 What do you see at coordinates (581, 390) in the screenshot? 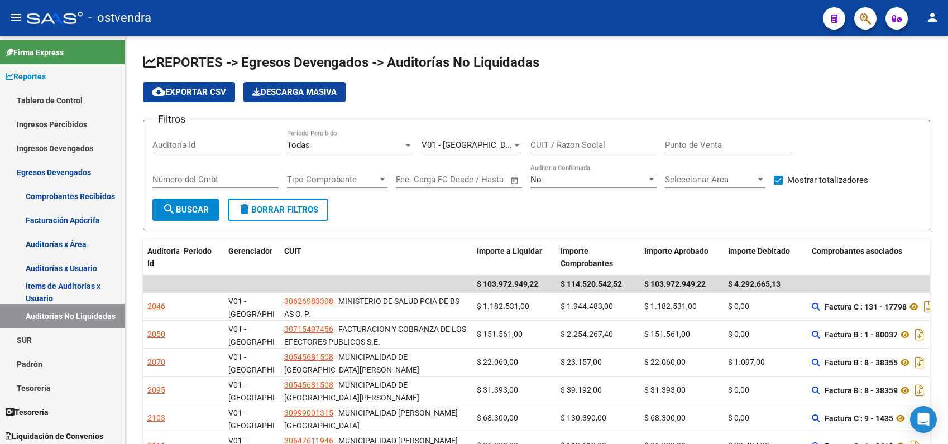
I see `span: $ 39.192,00` at bounding box center [581, 390].